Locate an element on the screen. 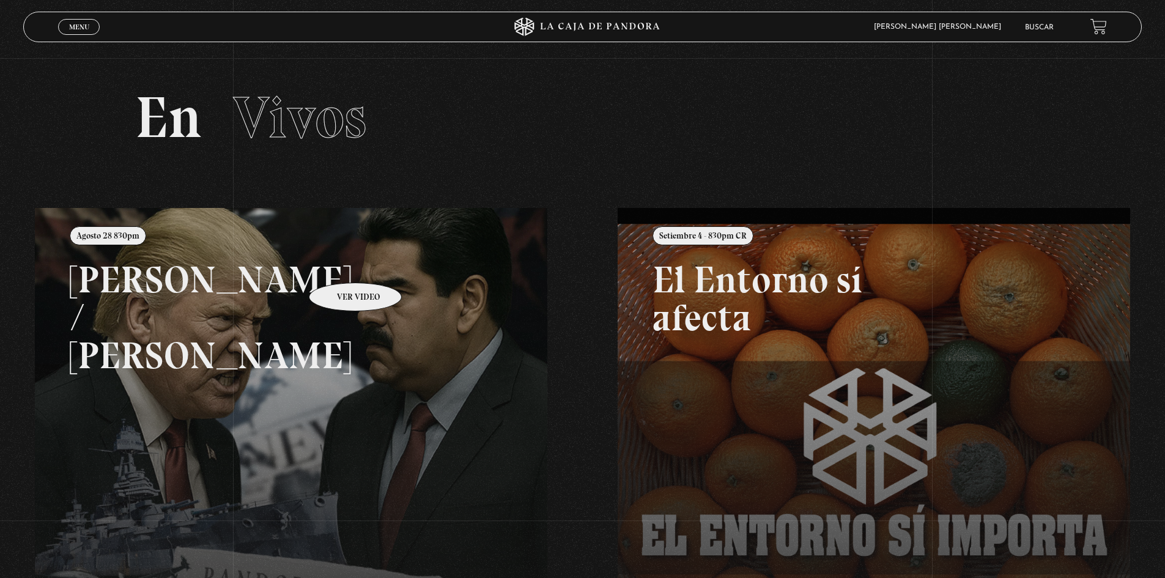  a: Buscar is located at coordinates (1039, 28).